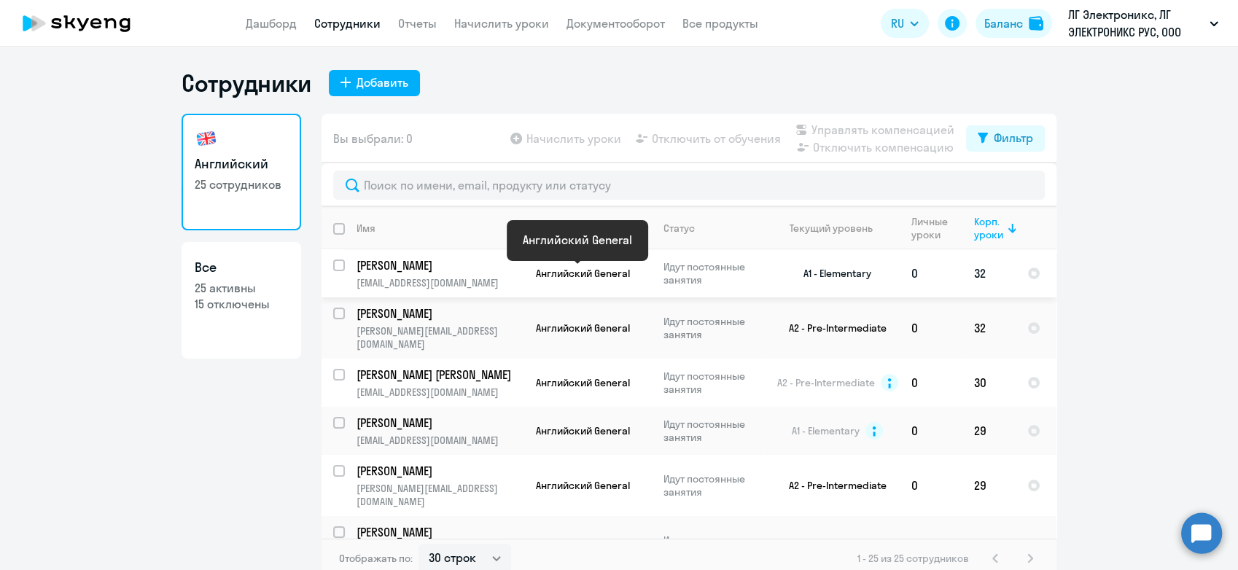  What do you see at coordinates (1014, 23) in the screenshot?
I see `button: Балансbalance` at bounding box center [1014, 23].